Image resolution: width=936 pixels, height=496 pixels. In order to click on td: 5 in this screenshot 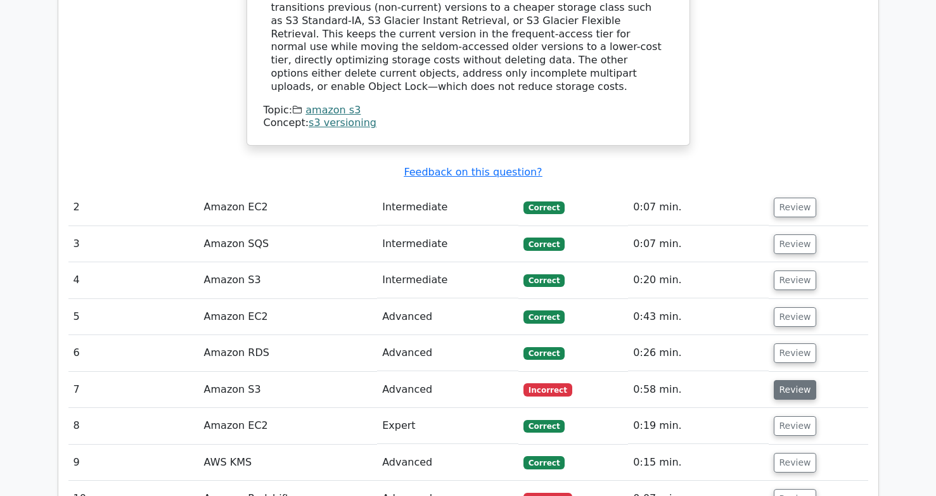, I will do `click(134, 317)`.